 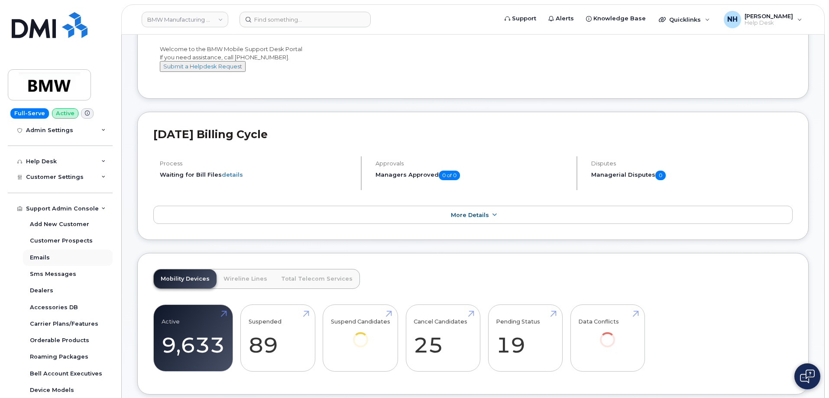 What do you see at coordinates (769, 23) in the screenshot?
I see `span: Help Desk` at bounding box center [769, 23].